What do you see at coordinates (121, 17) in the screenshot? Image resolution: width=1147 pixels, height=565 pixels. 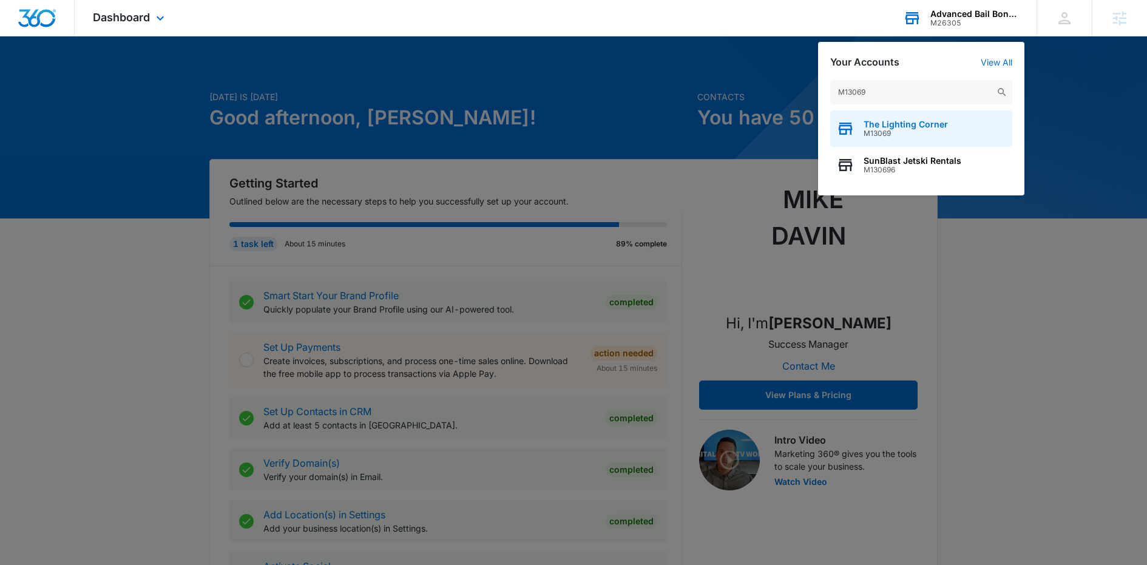 I see `span: Dashboard` at bounding box center [121, 17].